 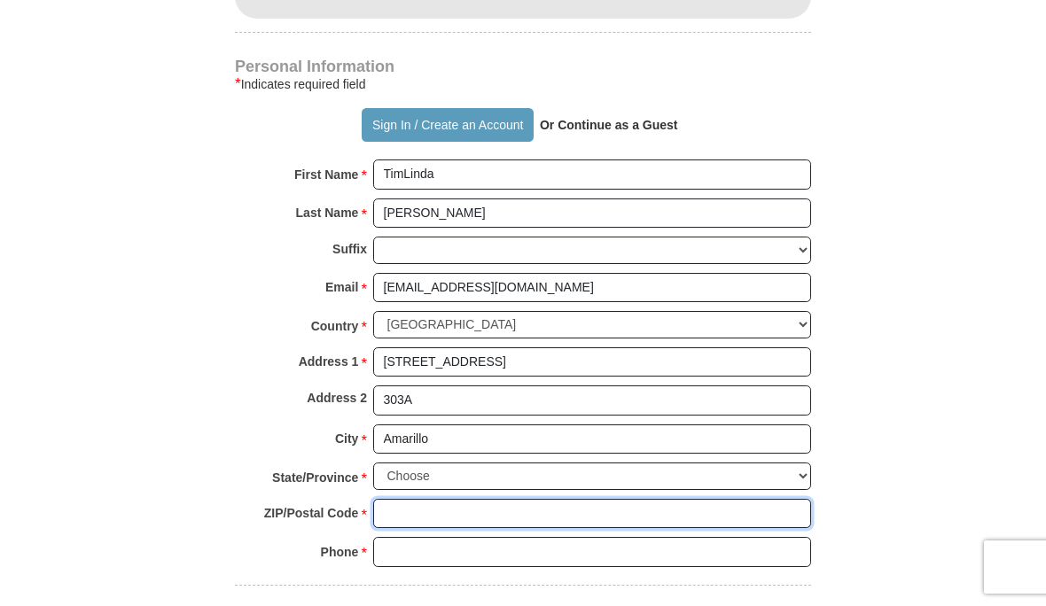 I want to click on strong: Email, so click(x=341, y=287).